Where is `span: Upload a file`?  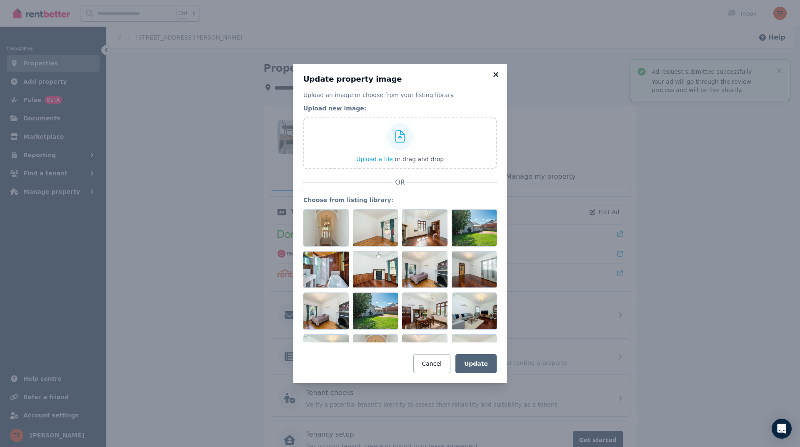 span: Upload a file is located at coordinates (374, 159).